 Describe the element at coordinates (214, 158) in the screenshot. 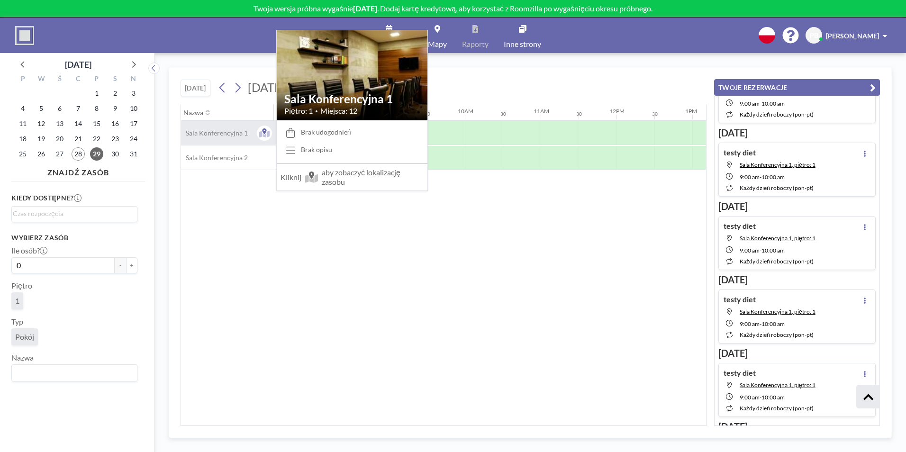

I see `span: Sala Konferencyjna 2` at that location.